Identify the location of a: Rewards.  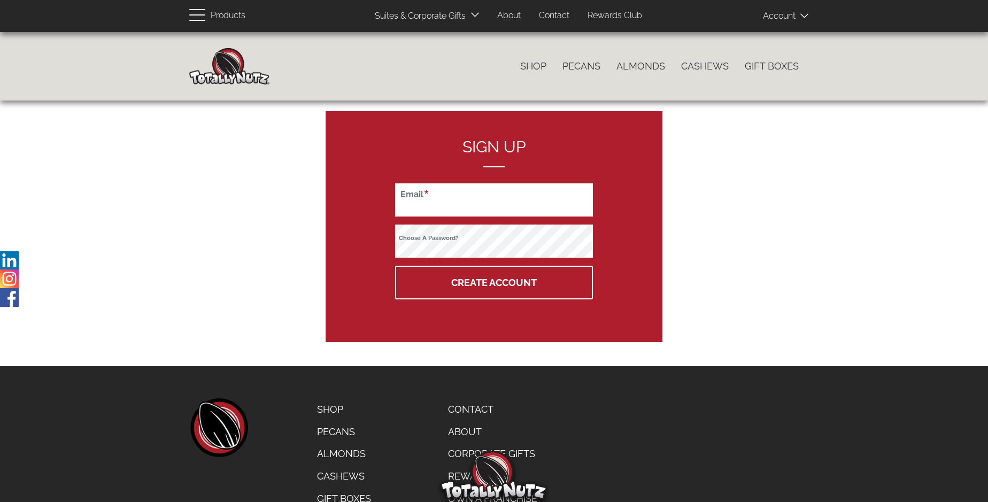
(492, 476).